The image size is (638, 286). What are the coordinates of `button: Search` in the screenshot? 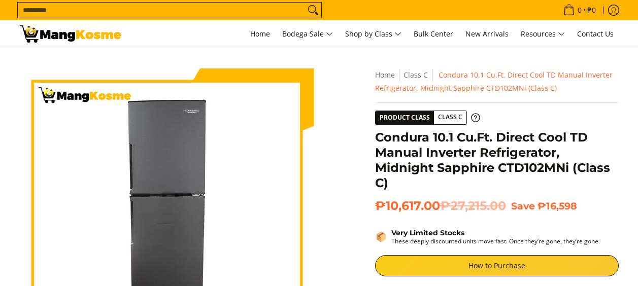 It's located at (313, 10).